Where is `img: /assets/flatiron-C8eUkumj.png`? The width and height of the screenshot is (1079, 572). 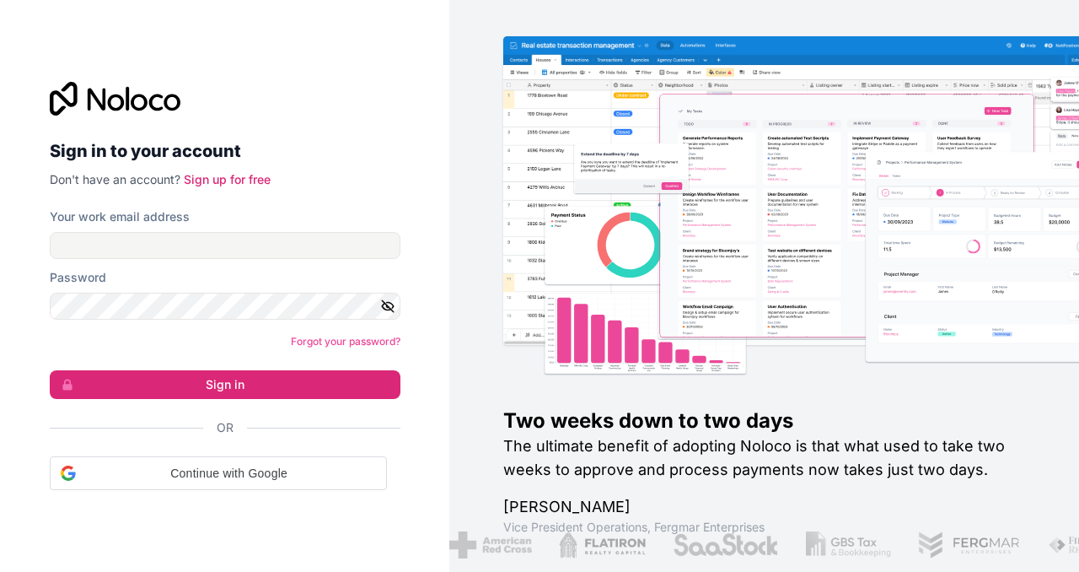
img: /assets/flatiron-C8eUkumj.png is located at coordinates (437, 545).